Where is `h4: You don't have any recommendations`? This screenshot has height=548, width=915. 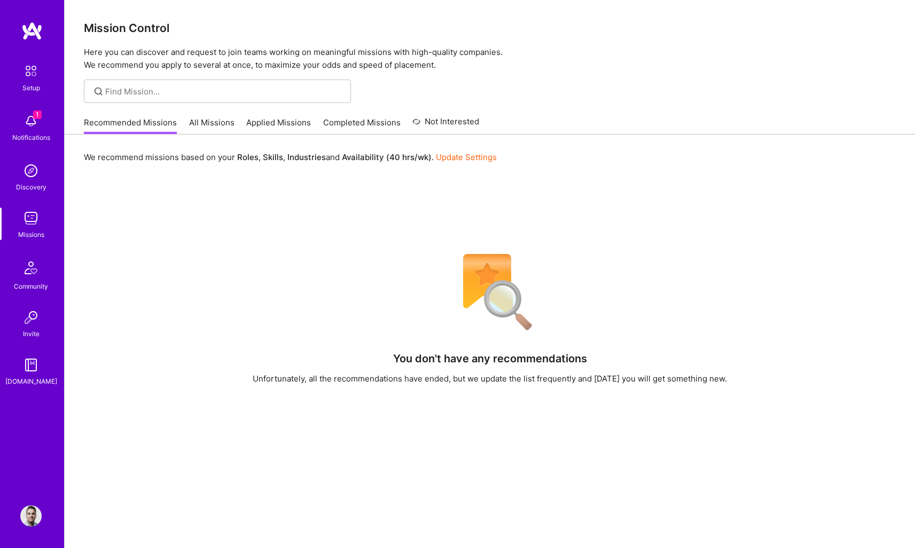 h4: You don't have any recommendations is located at coordinates (490, 359).